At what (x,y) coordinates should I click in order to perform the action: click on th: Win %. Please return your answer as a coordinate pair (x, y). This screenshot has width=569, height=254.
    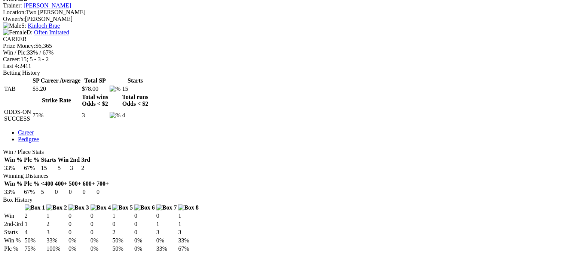
    Looking at the image, I should click on (13, 160).